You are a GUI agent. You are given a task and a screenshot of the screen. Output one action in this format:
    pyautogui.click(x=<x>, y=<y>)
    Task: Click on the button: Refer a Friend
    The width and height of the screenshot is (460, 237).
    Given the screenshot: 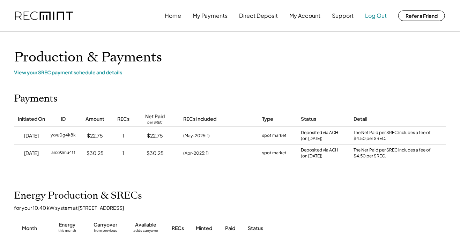 What is the action you would take?
    pyautogui.click(x=422, y=16)
    